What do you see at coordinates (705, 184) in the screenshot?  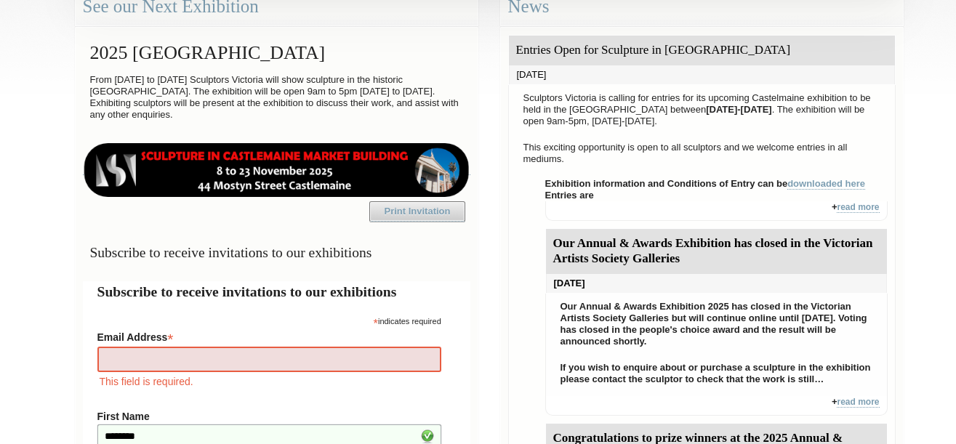 I see `strong: Exhibition information and Conditions of Entry can be` at bounding box center [705, 184].